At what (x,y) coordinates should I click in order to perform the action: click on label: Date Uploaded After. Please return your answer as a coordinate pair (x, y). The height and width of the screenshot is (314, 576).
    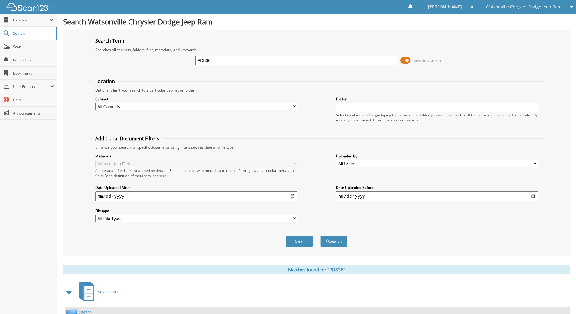
    Looking at the image, I should click on (196, 187).